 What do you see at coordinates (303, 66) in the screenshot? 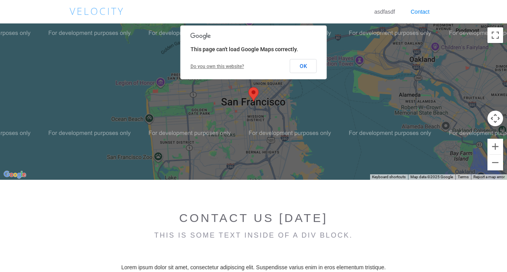
I see `button: OK` at bounding box center [303, 66].